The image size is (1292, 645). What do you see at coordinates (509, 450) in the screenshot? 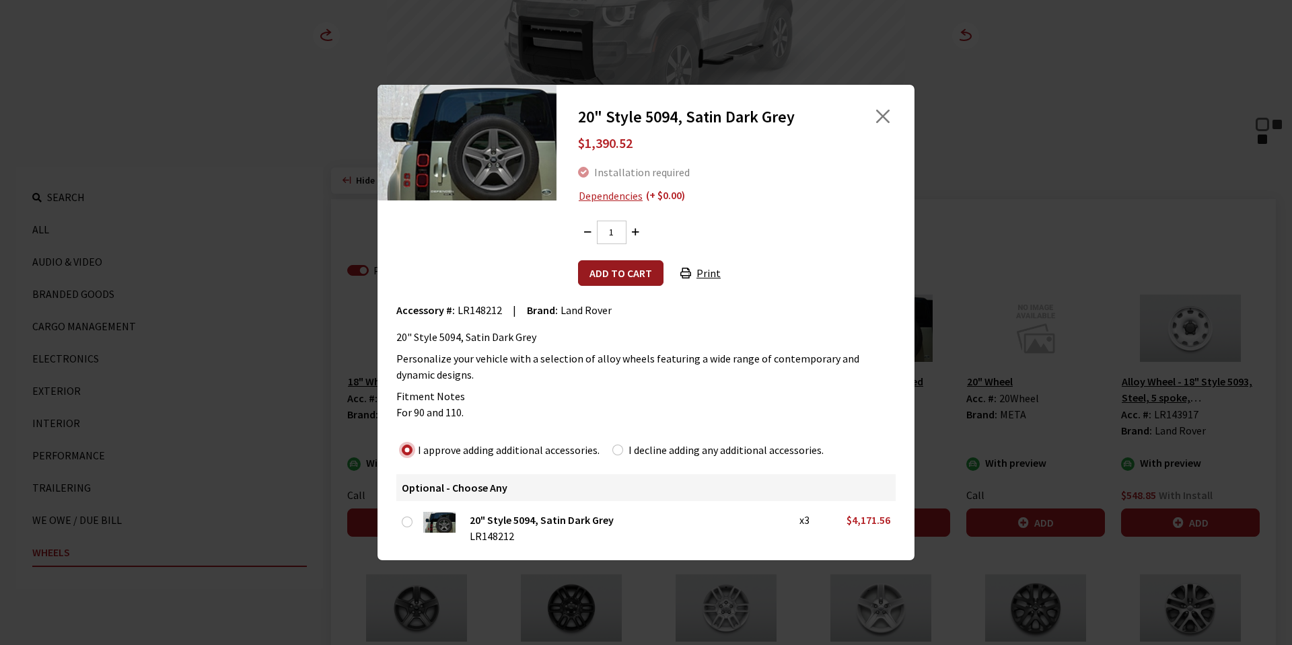
I see `label: I approve adding additional accessories.` at bounding box center [509, 450].